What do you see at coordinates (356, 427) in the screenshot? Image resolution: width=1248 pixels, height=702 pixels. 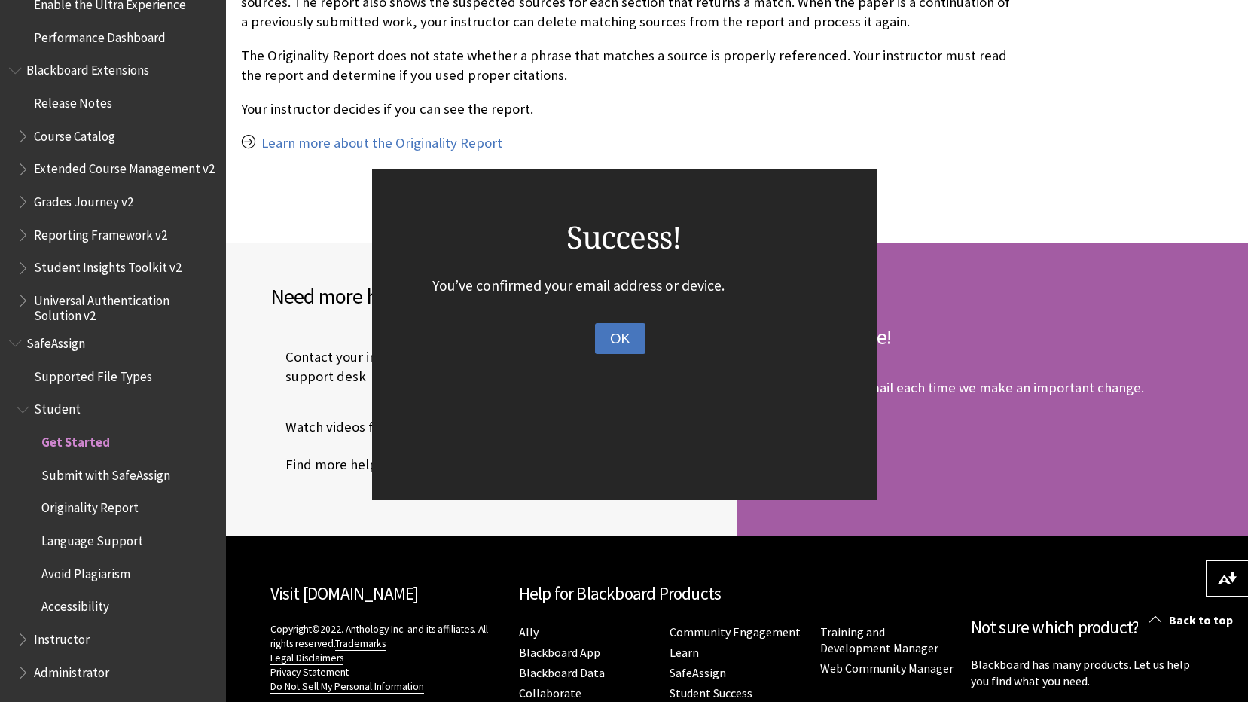 I see `a: Watch videos for students` at bounding box center [356, 427].